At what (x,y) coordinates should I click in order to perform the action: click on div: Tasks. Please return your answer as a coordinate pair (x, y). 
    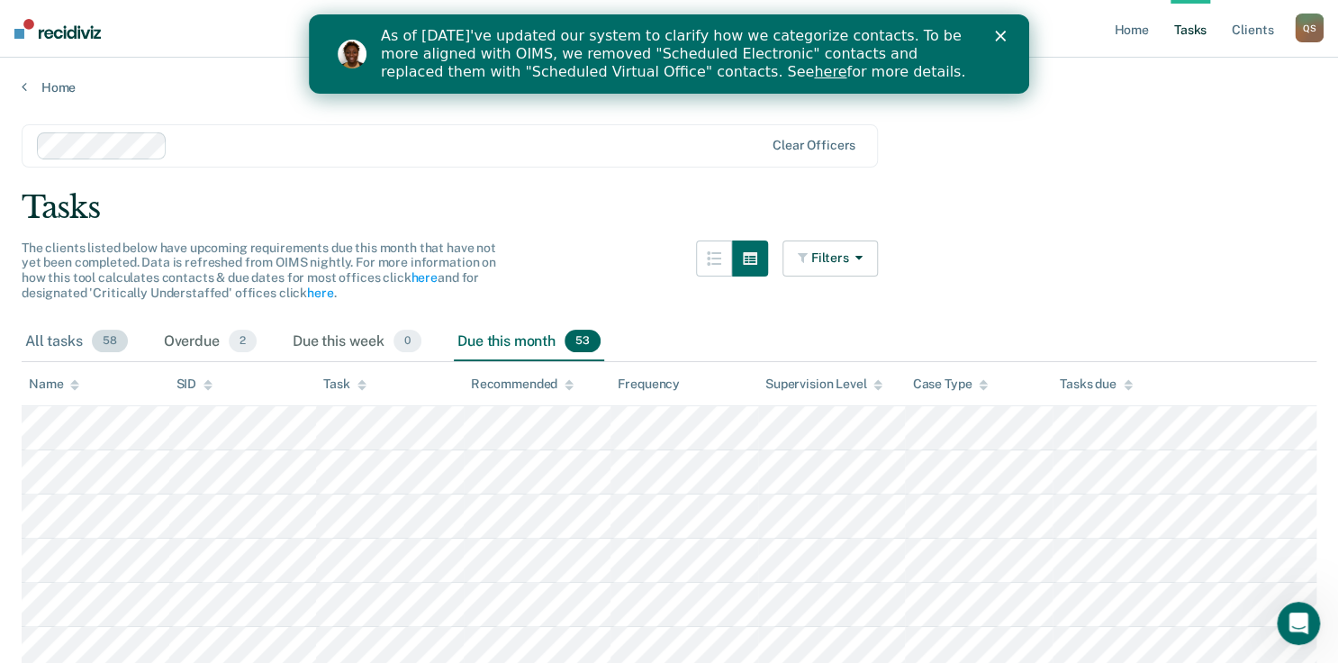
    Looking at the image, I should click on (669, 207).